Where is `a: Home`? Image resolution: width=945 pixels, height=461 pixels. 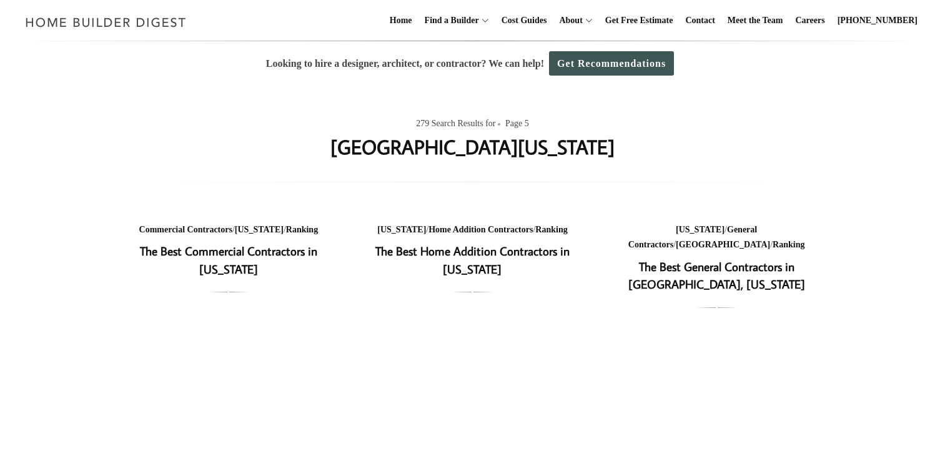 a: Home is located at coordinates (401, 21).